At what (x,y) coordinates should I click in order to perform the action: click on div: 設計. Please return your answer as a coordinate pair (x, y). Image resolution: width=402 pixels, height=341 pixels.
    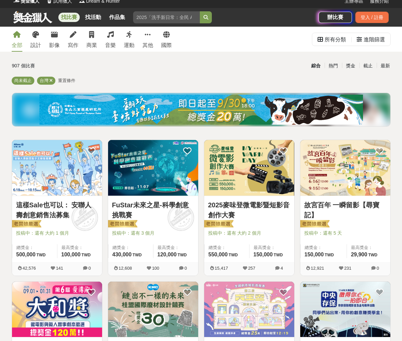
    Looking at the image, I should click on (36, 45).